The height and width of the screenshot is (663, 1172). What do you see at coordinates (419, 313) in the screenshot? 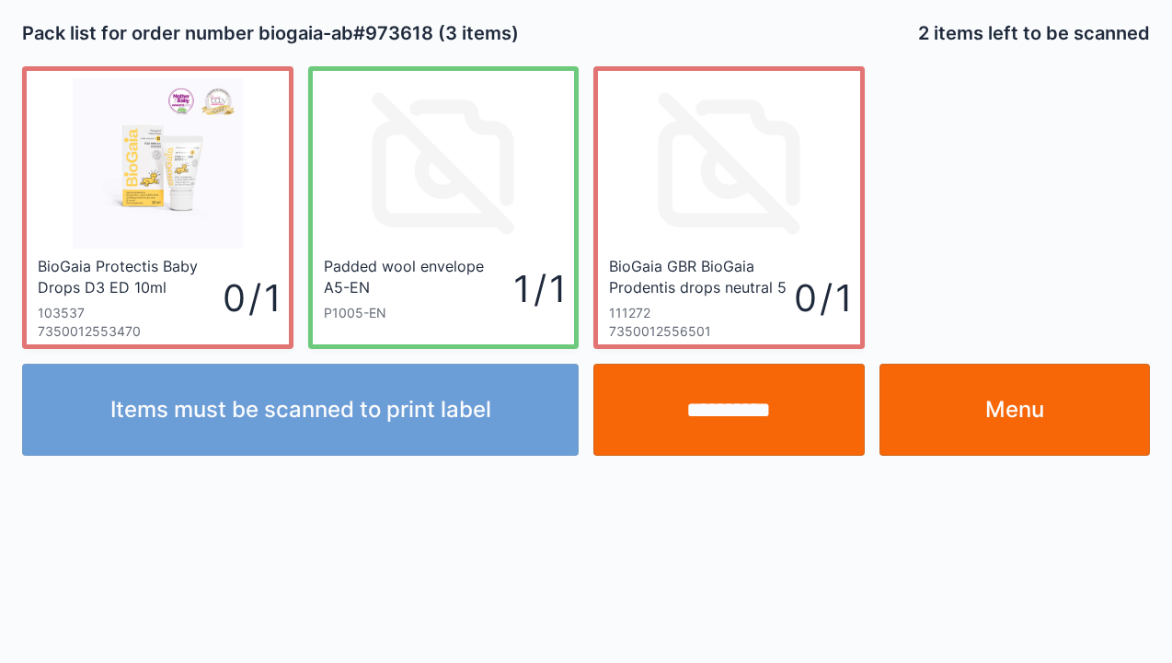
I see `div: P1005-EN` at bounding box center [419, 313].